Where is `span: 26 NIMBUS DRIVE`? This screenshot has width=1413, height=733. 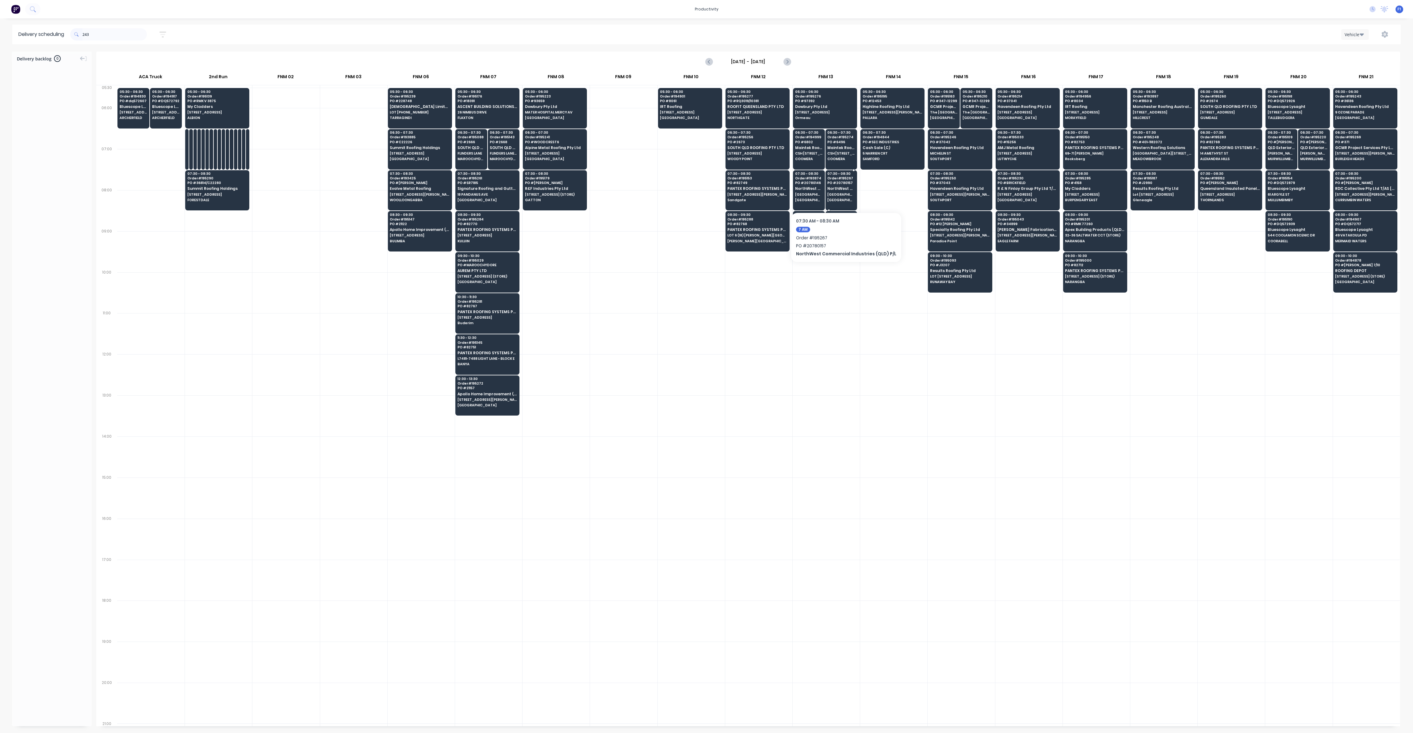
span: 26 NIMBUS DRIVE is located at coordinates (487, 112).